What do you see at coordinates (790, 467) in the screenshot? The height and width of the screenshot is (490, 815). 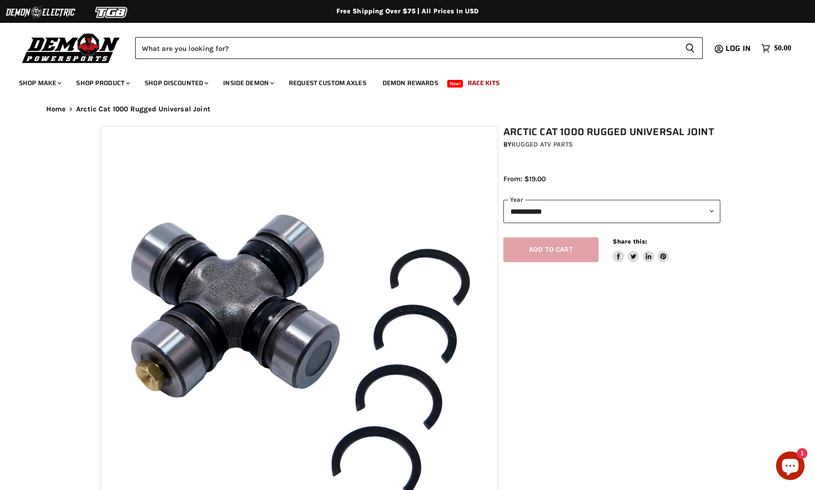 I see `inbox-online-store-chat: Shopify online store chat` at bounding box center [790, 467].